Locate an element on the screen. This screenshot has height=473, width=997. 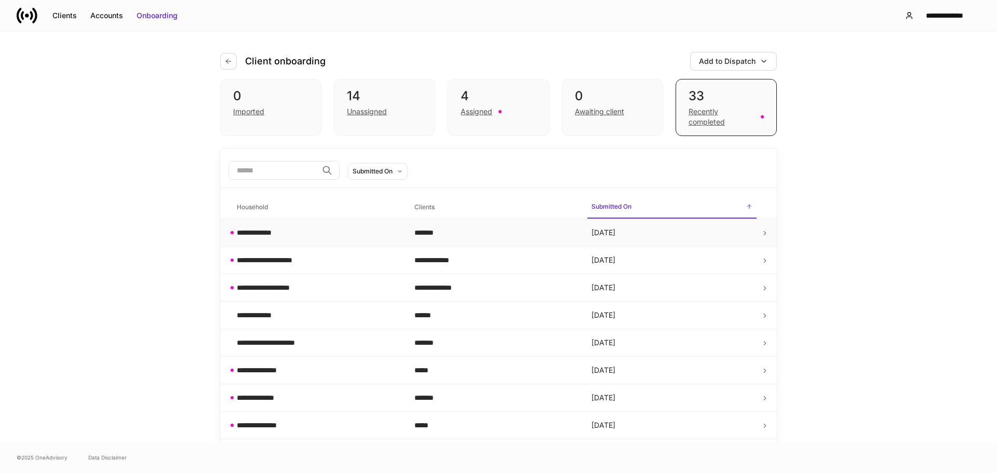
div: Clients is located at coordinates (64, 16).